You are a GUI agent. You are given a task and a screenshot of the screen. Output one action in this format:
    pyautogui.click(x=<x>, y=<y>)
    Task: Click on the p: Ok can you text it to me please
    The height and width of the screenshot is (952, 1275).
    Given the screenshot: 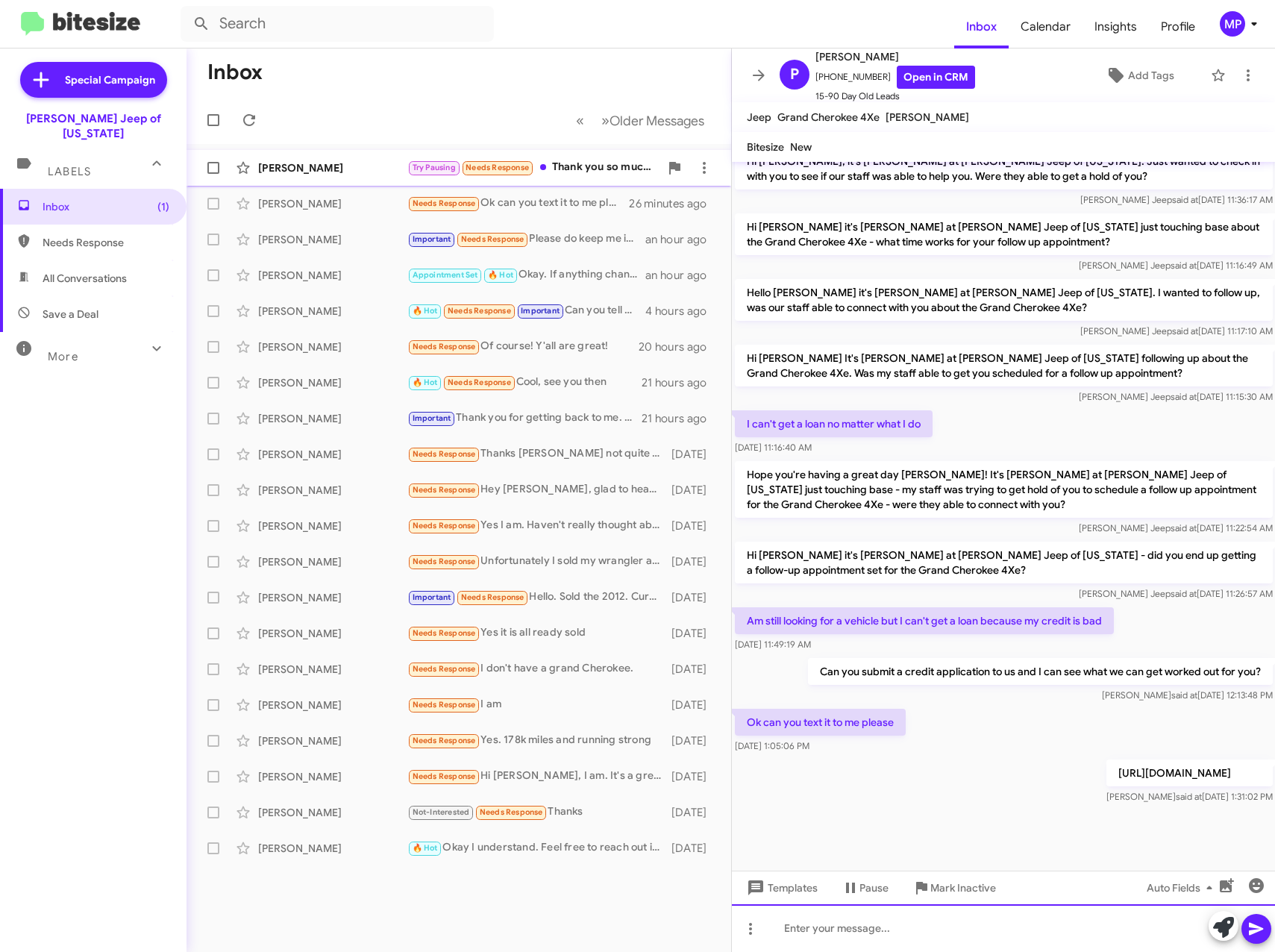 What is the action you would take?
    pyautogui.click(x=819, y=722)
    